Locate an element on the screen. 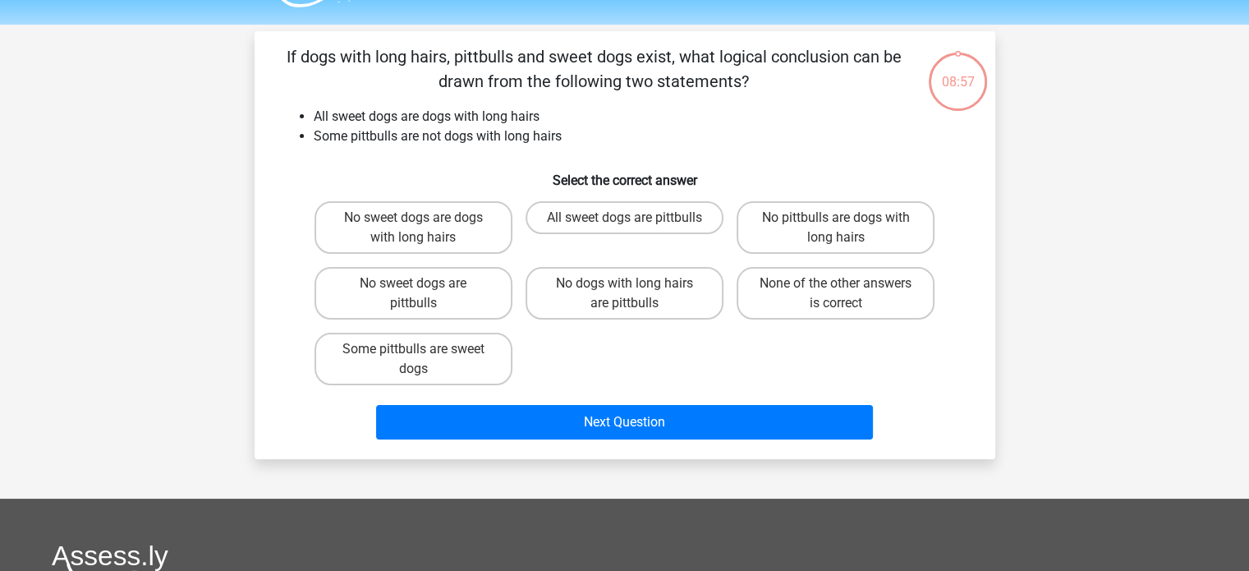  label: No sweet dogs are pittbulls is located at coordinates (413, 293).